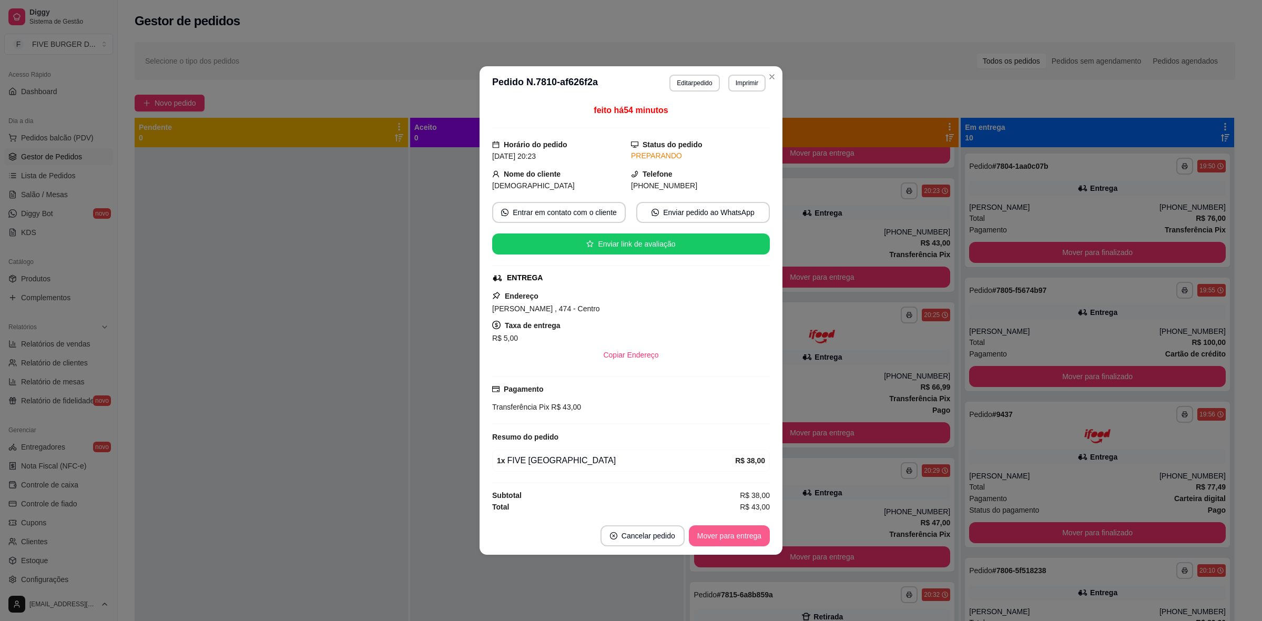 The width and height of the screenshot is (1262, 621). What do you see at coordinates (672, 145) in the screenshot?
I see `strong: Status do pedido` at bounding box center [672, 145].